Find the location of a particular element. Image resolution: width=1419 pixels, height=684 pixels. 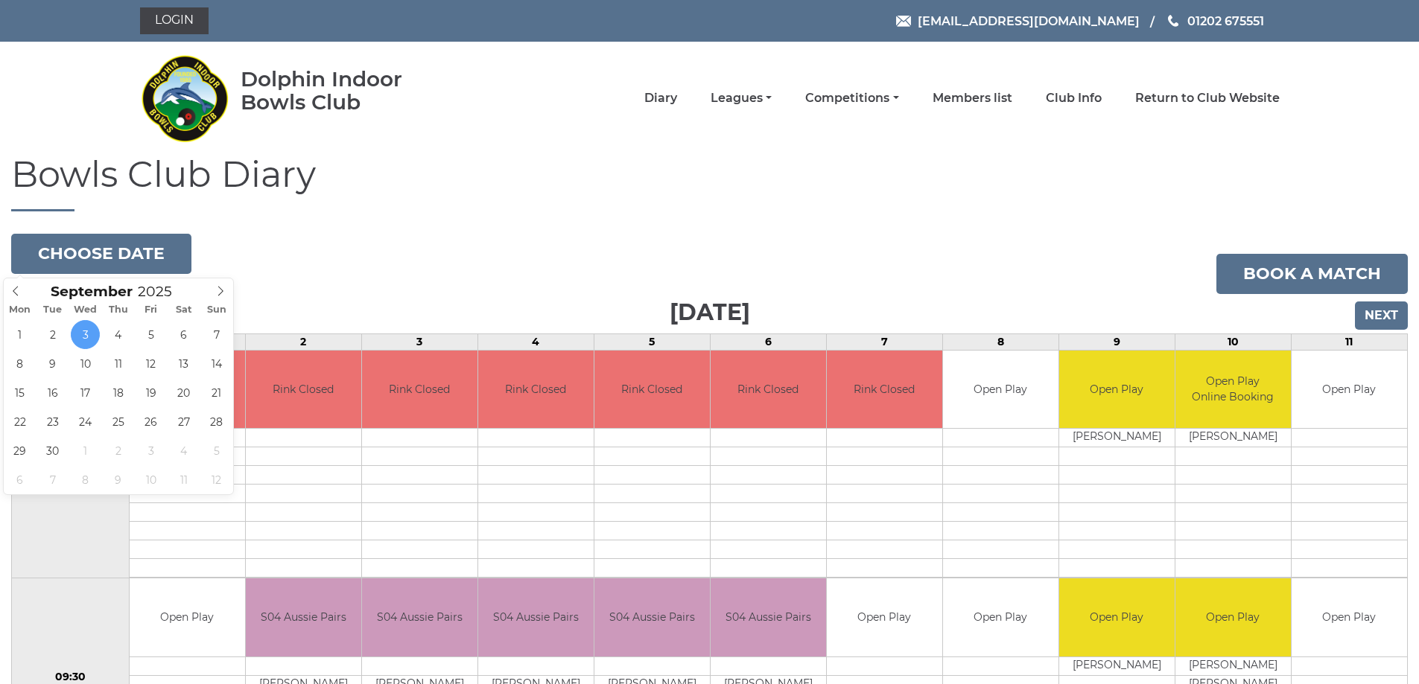

span: September 15, 2025 is located at coordinates (19, 392).